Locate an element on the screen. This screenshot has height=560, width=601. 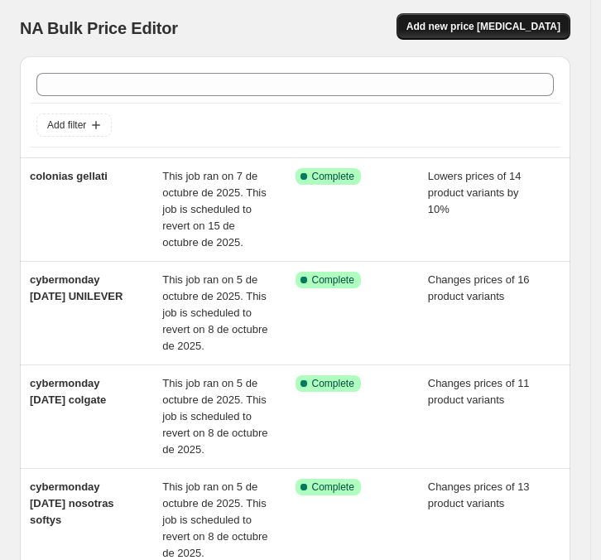
span: This job ran on 7 de octubre de 2025. This job is scheduled to revert on 15 de octubre de 2025. is located at coordinates (215, 209).